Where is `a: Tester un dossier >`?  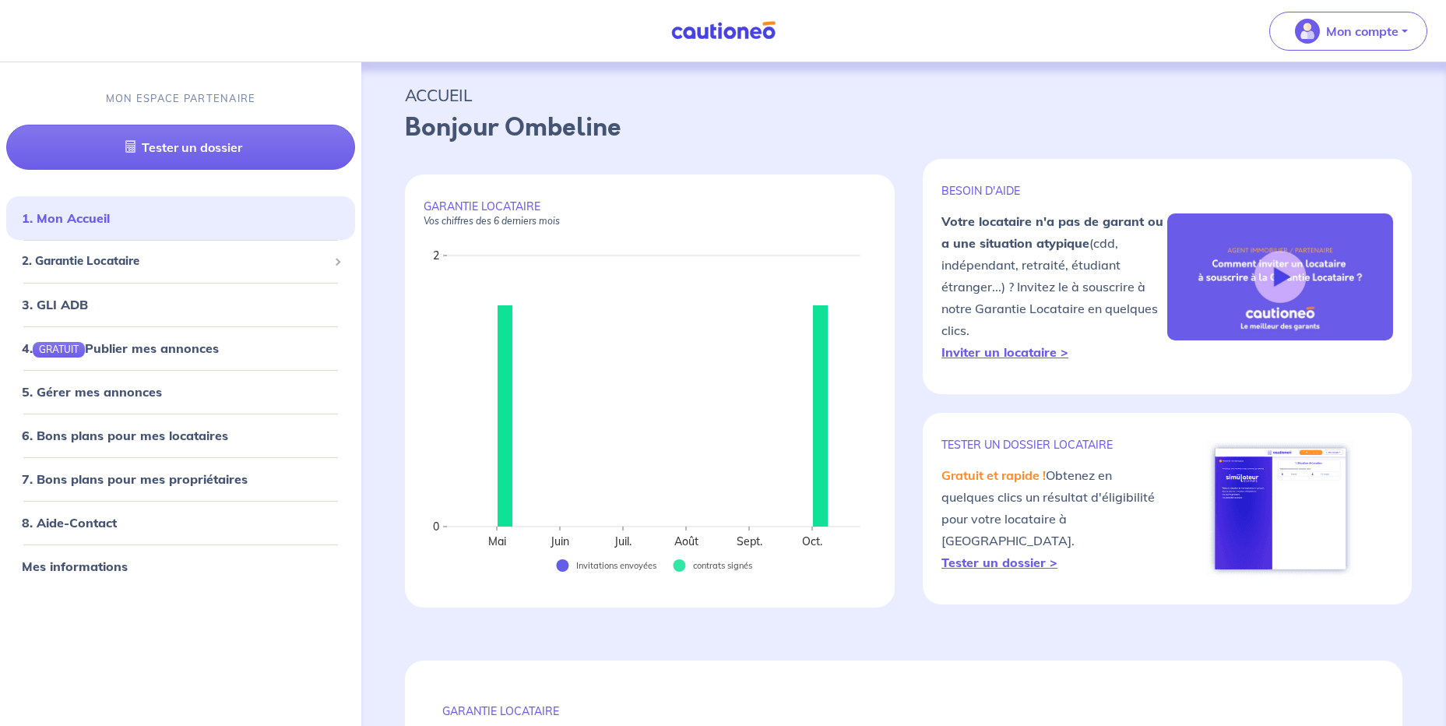 a: Tester un dossier > is located at coordinates (999, 562).